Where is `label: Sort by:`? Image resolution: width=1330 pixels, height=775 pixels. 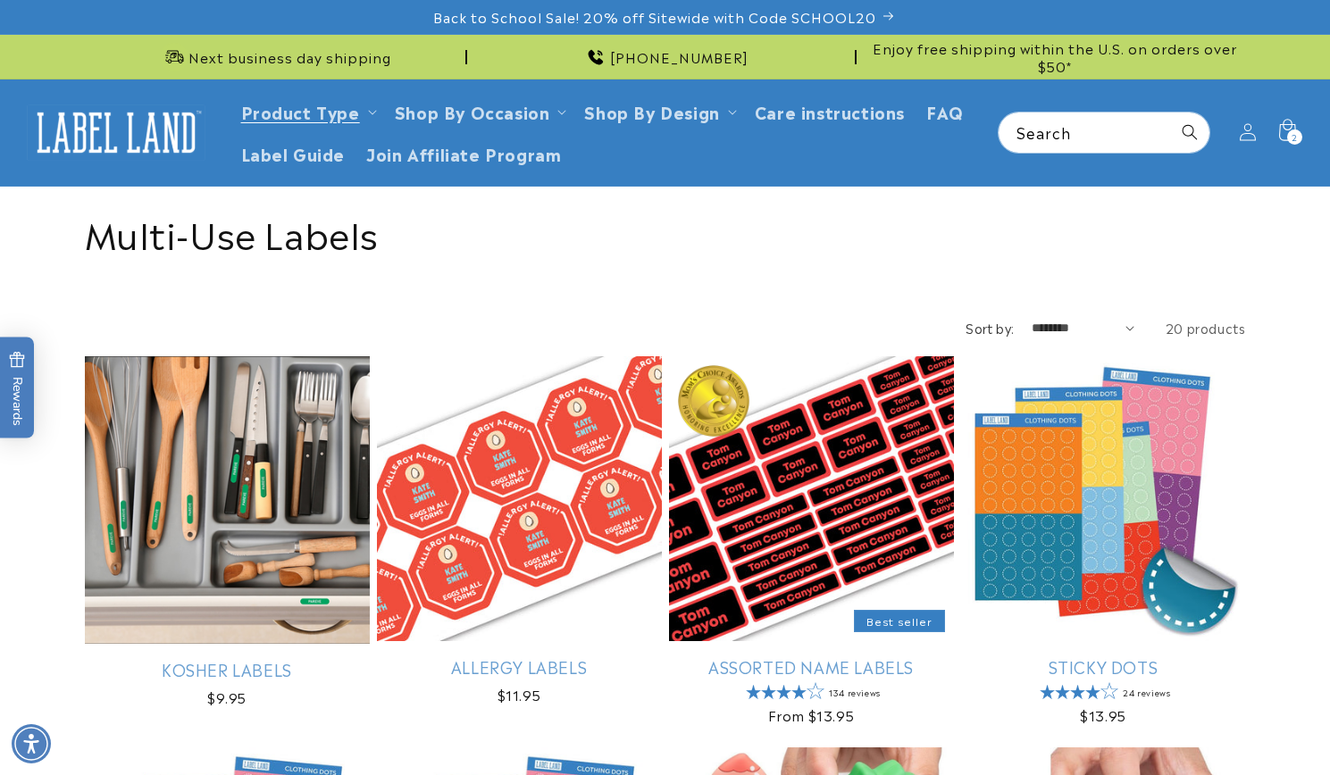 label: Sort by: is located at coordinates (990, 328).